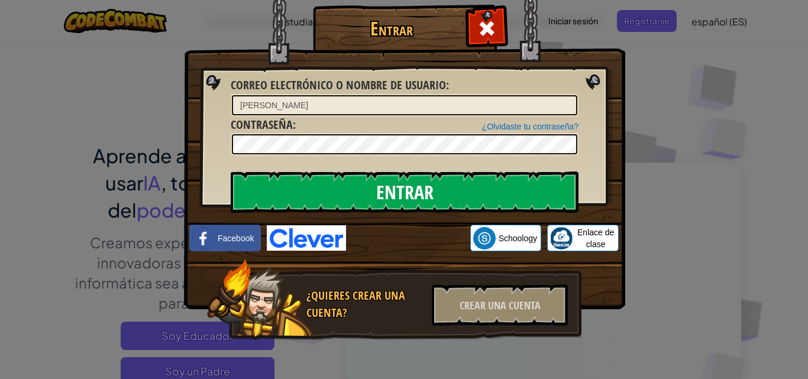  Describe the element at coordinates (356, 304) in the screenshot. I see `font: ¿Quieres crear una cuenta?` at that location.